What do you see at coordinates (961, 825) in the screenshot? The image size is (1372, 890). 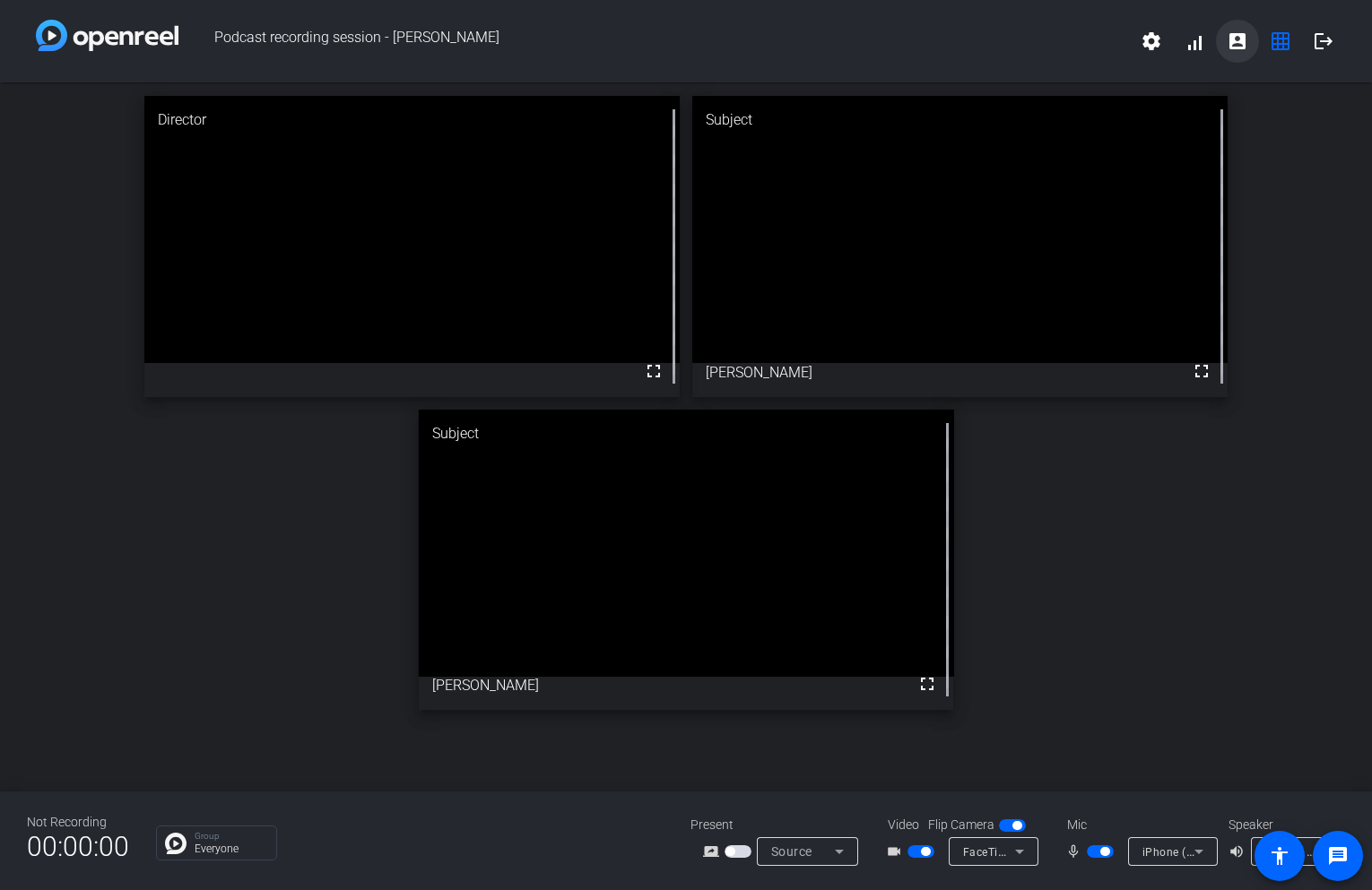 I see `span: Flip Camera` at bounding box center [961, 825].